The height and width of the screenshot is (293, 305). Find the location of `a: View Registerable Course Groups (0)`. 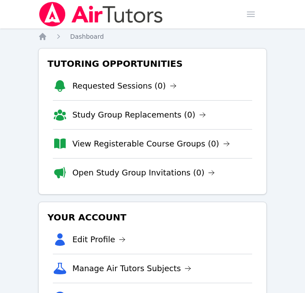

a: View Registerable Course Groups (0) is located at coordinates (151, 144).